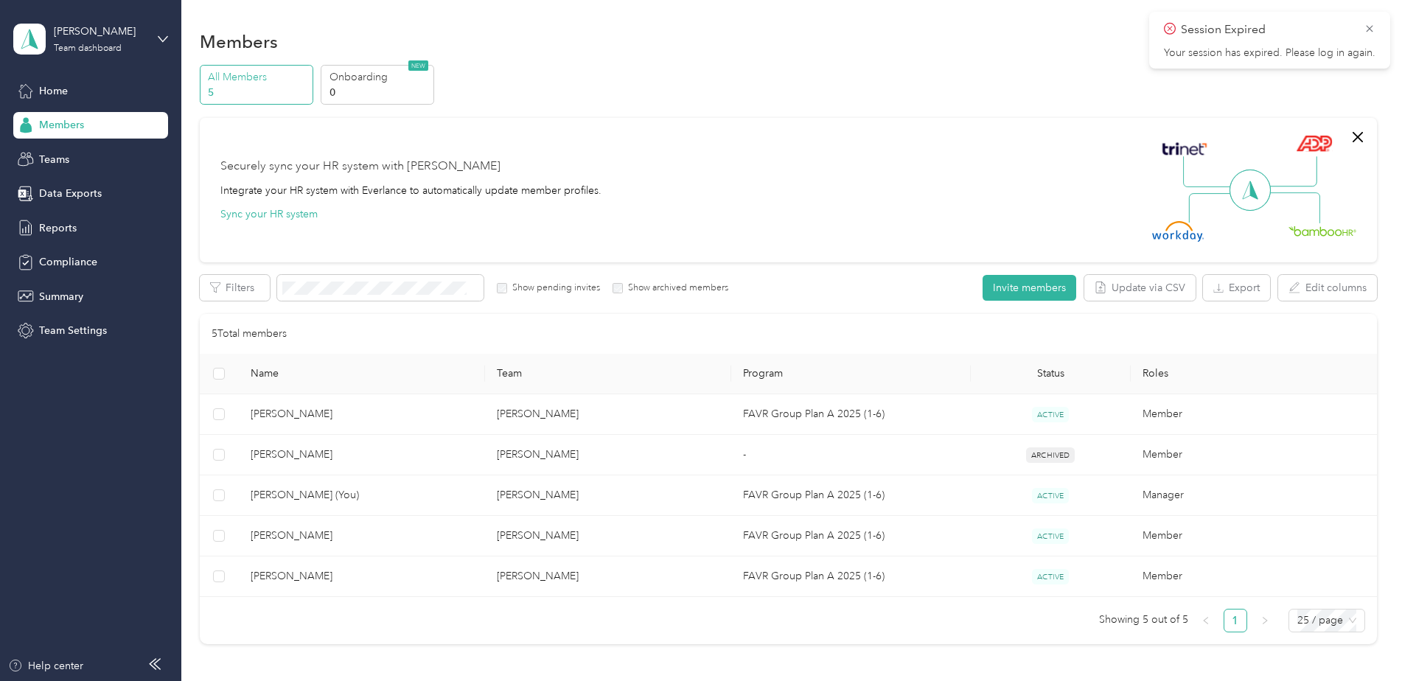  What do you see at coordinates (418, 66) in the screenshot?
I see `span: NEW` at bounding box center [418, 66].